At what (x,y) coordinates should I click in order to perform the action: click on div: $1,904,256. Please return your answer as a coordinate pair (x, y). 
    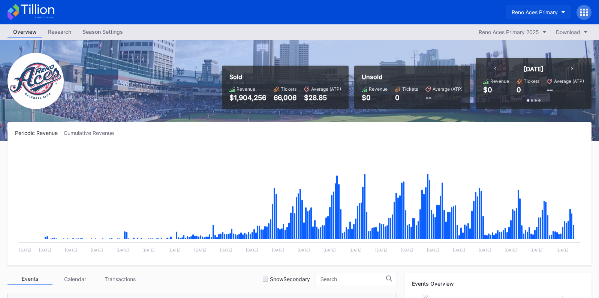
    Looking at the image, I should click on (248, 97).